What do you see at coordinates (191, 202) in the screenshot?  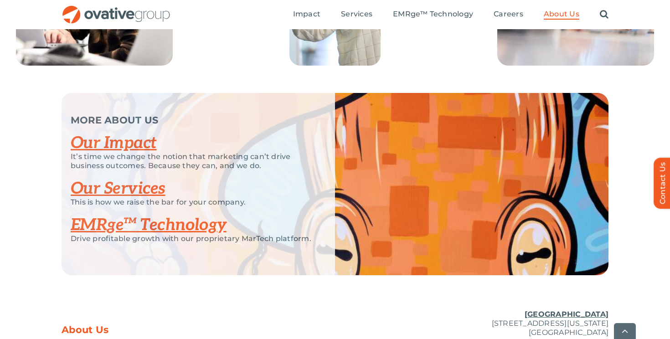 I see `p: This is how we raise the bar for your company.` at bounding box center [191, 202].